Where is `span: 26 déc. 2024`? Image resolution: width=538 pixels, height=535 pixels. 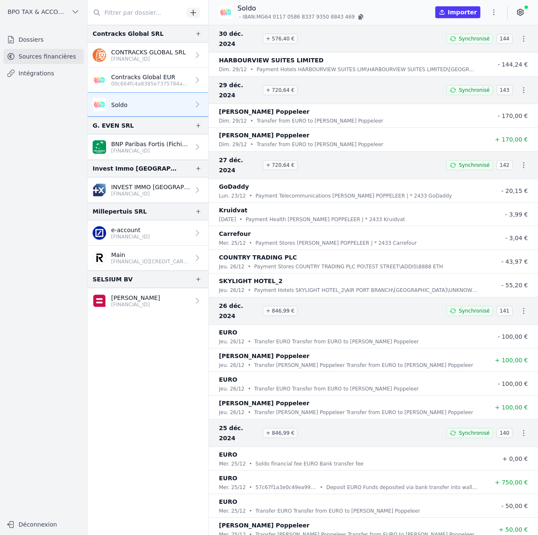
span: 26 déc. 2024 is located at coordinates (239, 311).